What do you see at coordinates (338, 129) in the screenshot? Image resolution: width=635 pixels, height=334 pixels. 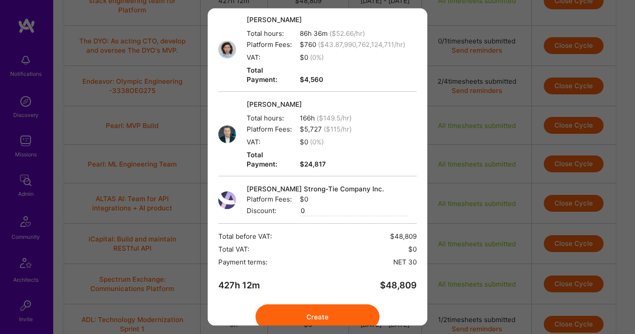 I see `span: ($ 115 /hr)` at bounding box center [338, 129].